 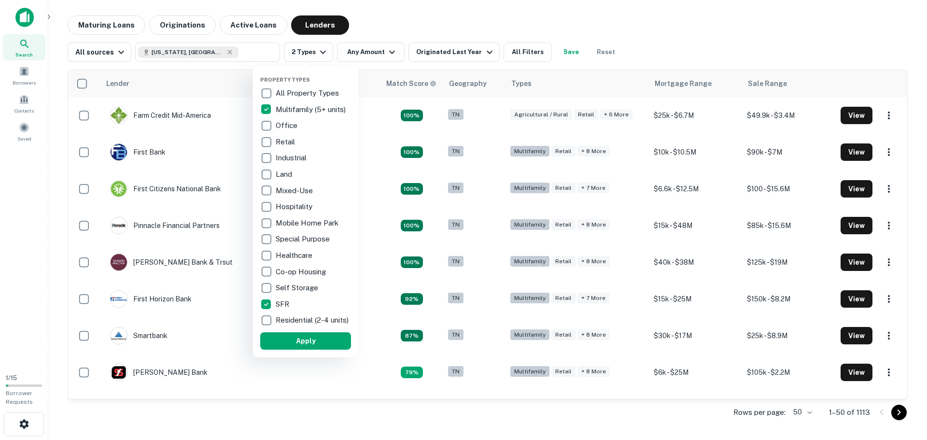 I want to click on button: Apply, so click(x=306, y=341).